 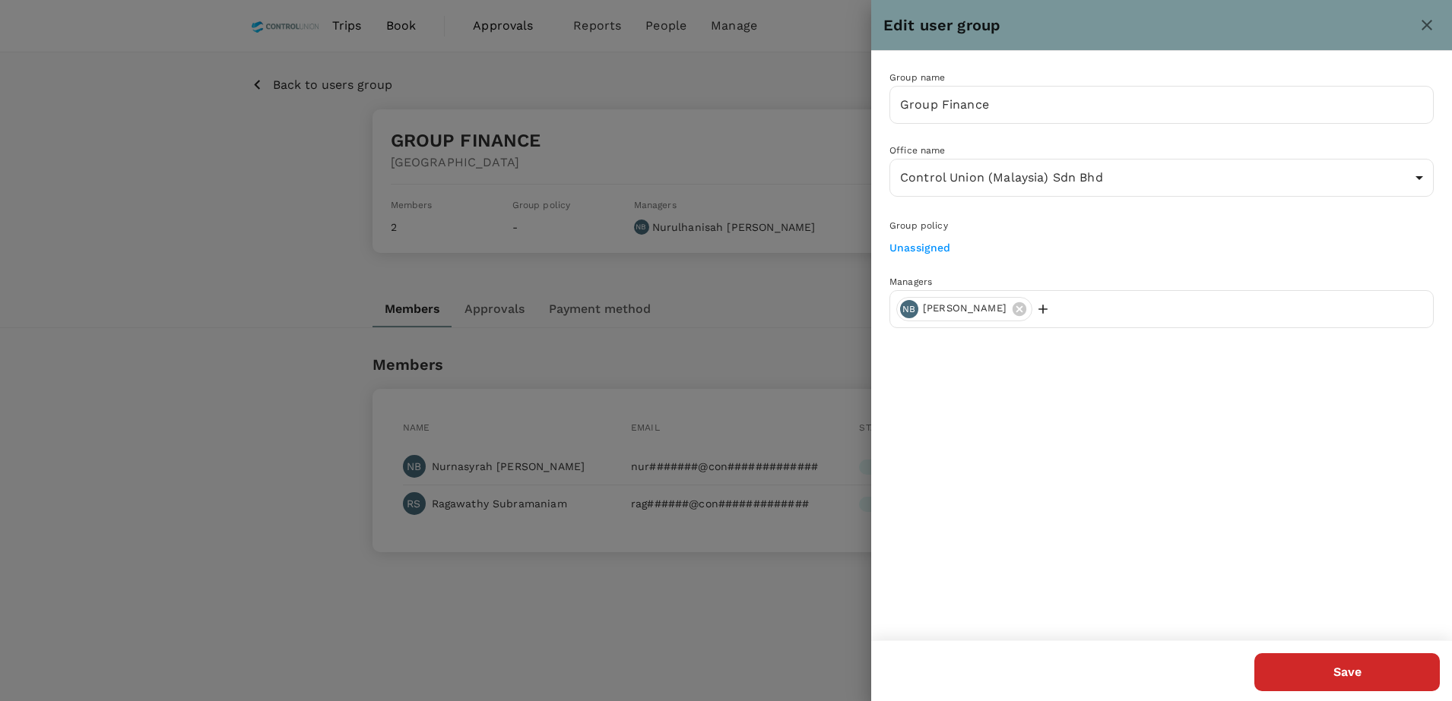 What do you see at coordinates (917, 78) in the screenshot?
I see `span: Group name` at bounding box center [917, 78].